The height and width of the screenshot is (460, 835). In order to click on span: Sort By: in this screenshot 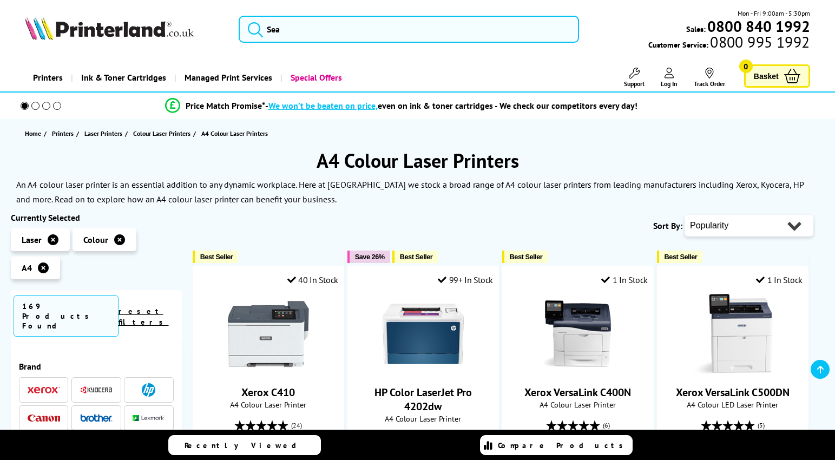, I will do `click(668, 226)`.